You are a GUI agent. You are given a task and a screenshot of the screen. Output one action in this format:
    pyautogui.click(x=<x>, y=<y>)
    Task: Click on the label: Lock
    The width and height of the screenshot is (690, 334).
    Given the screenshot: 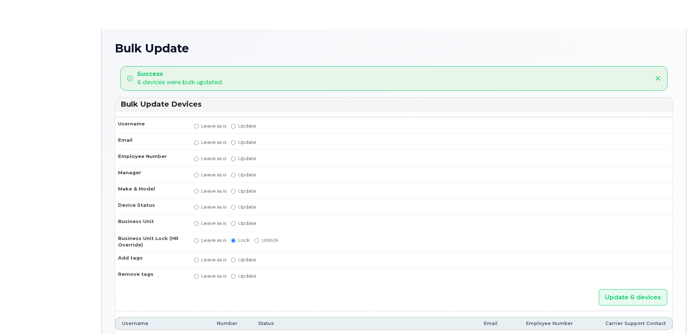 What is the action you would take?
    pyautogui.click(x=240, y=240)
    